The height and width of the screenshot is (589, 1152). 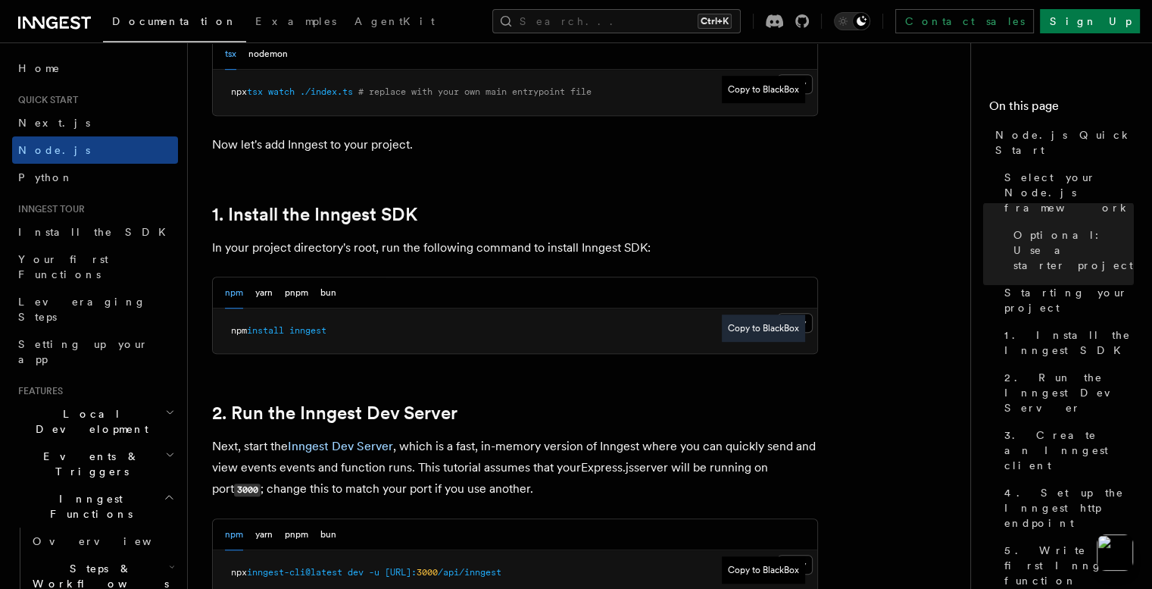 I want to click on a: Home, so click(x=95, y=68).